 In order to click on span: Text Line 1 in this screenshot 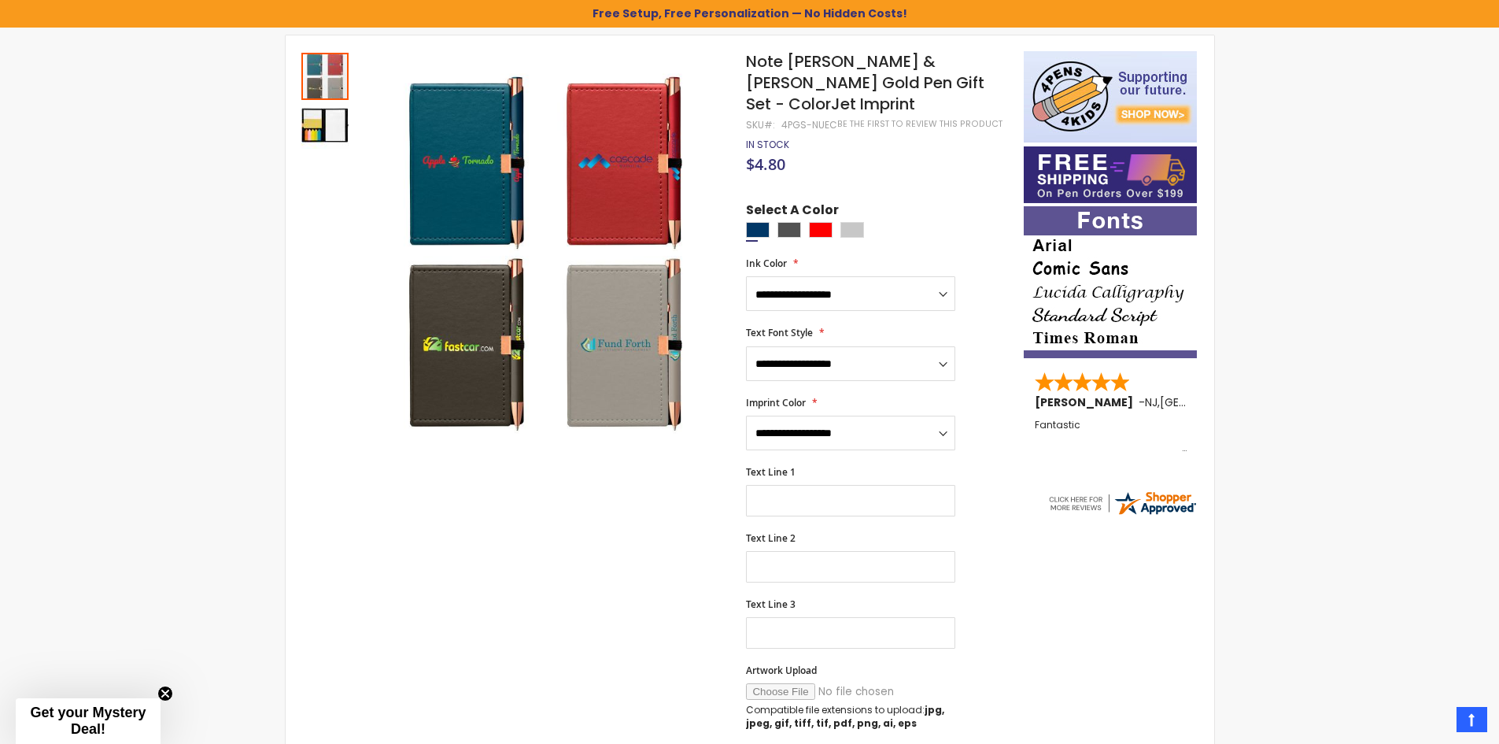, I will do `click(770, 471)`.